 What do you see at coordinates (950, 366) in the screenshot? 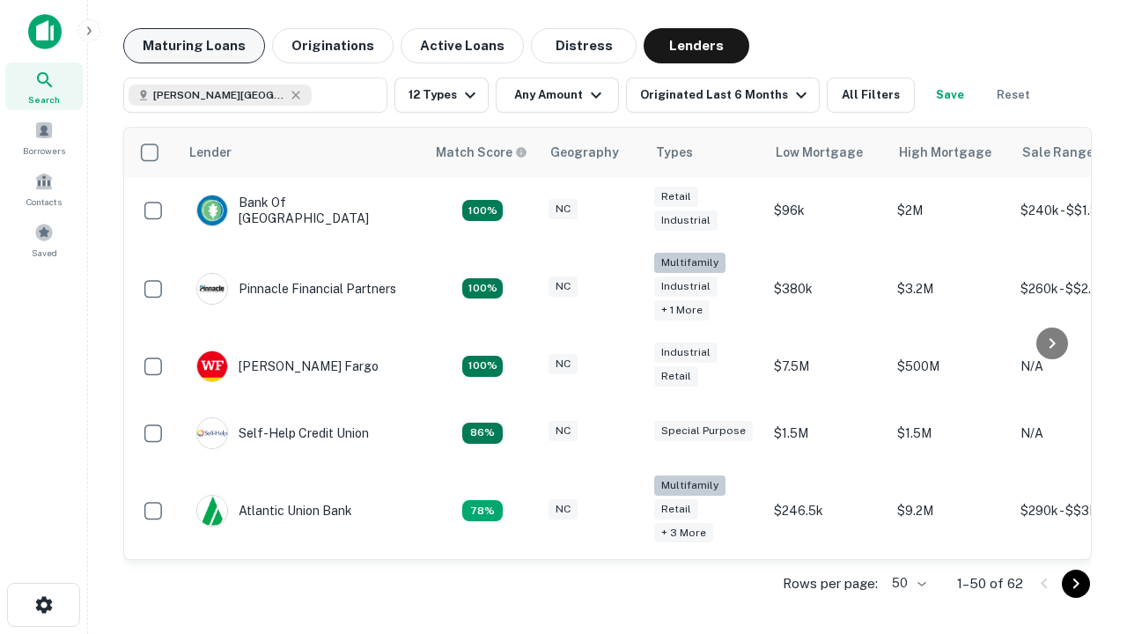
I see `td: $500M` at bounding box center [950, 366].